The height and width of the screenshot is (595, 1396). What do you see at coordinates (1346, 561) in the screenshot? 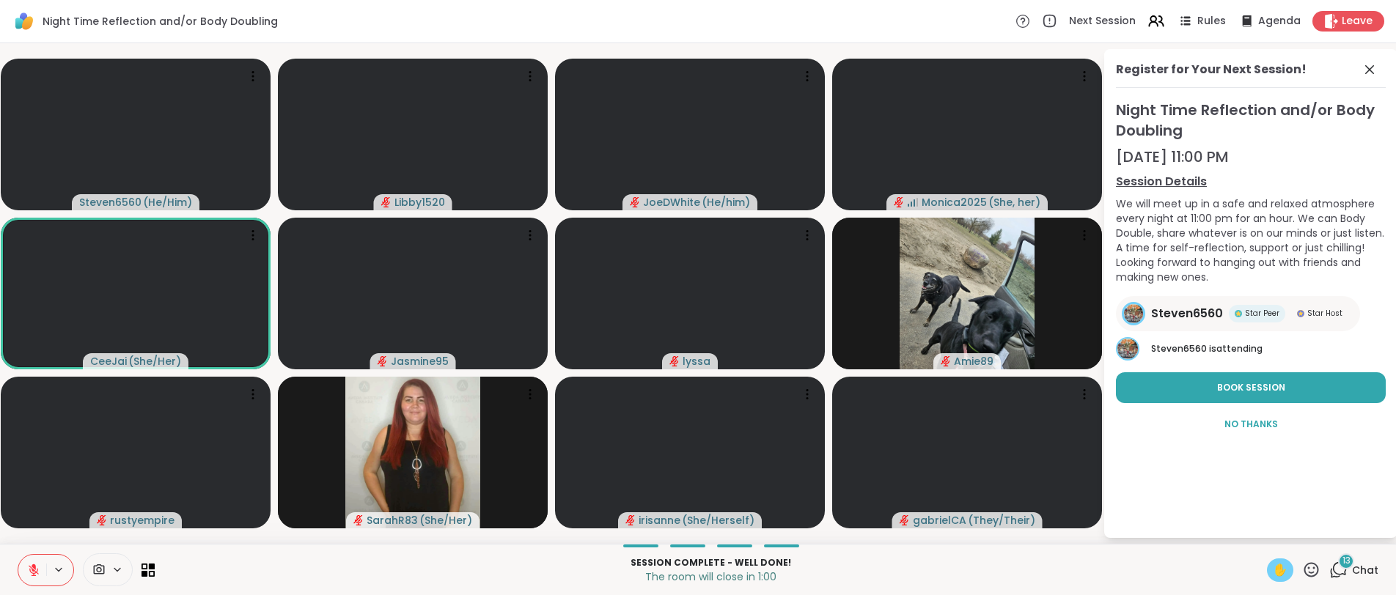
I see `span: 13` at bounding box center [1346, 561].